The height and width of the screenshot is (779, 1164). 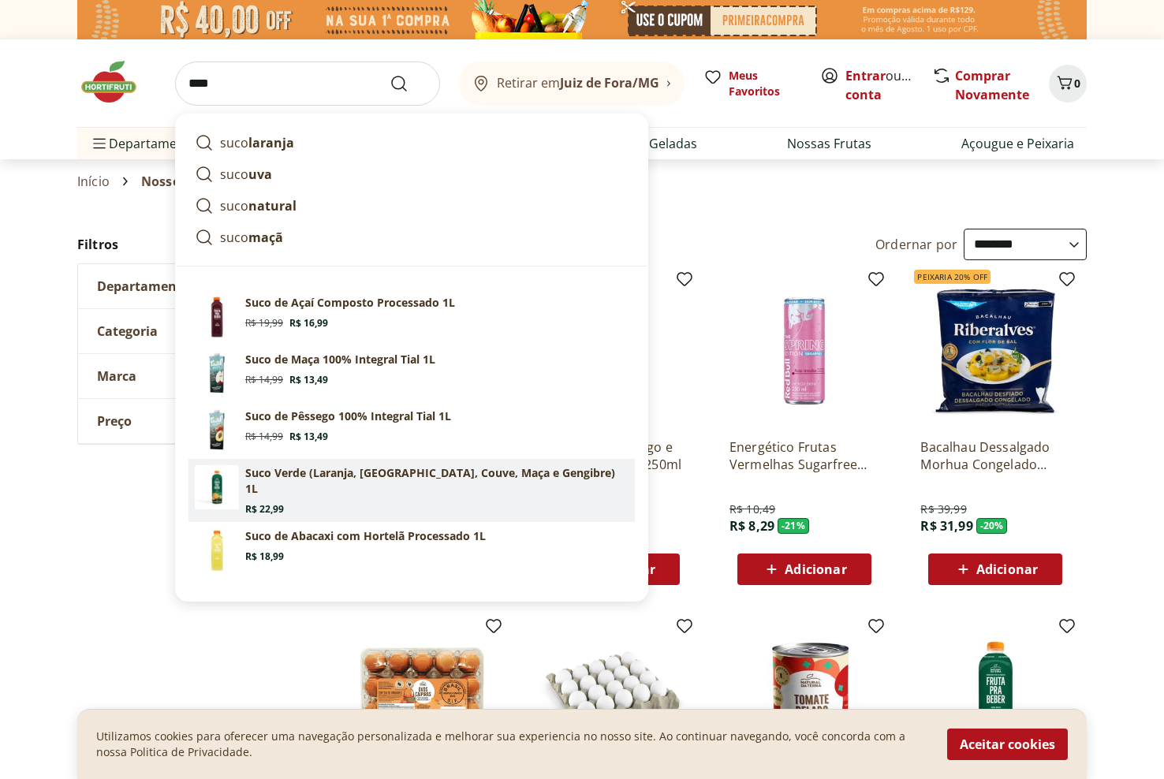 What do you see at coordinates (147, 143) in the screenshot?
I see `span: Departamentos` at bounding box center [147, 143].